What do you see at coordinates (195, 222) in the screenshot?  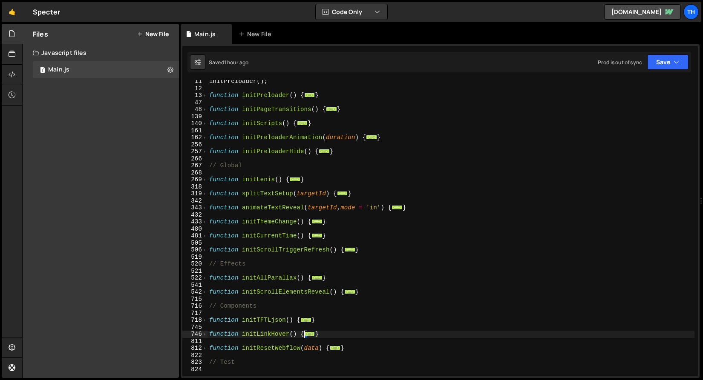 I see `div: 433` at bounding box center [195, 222].